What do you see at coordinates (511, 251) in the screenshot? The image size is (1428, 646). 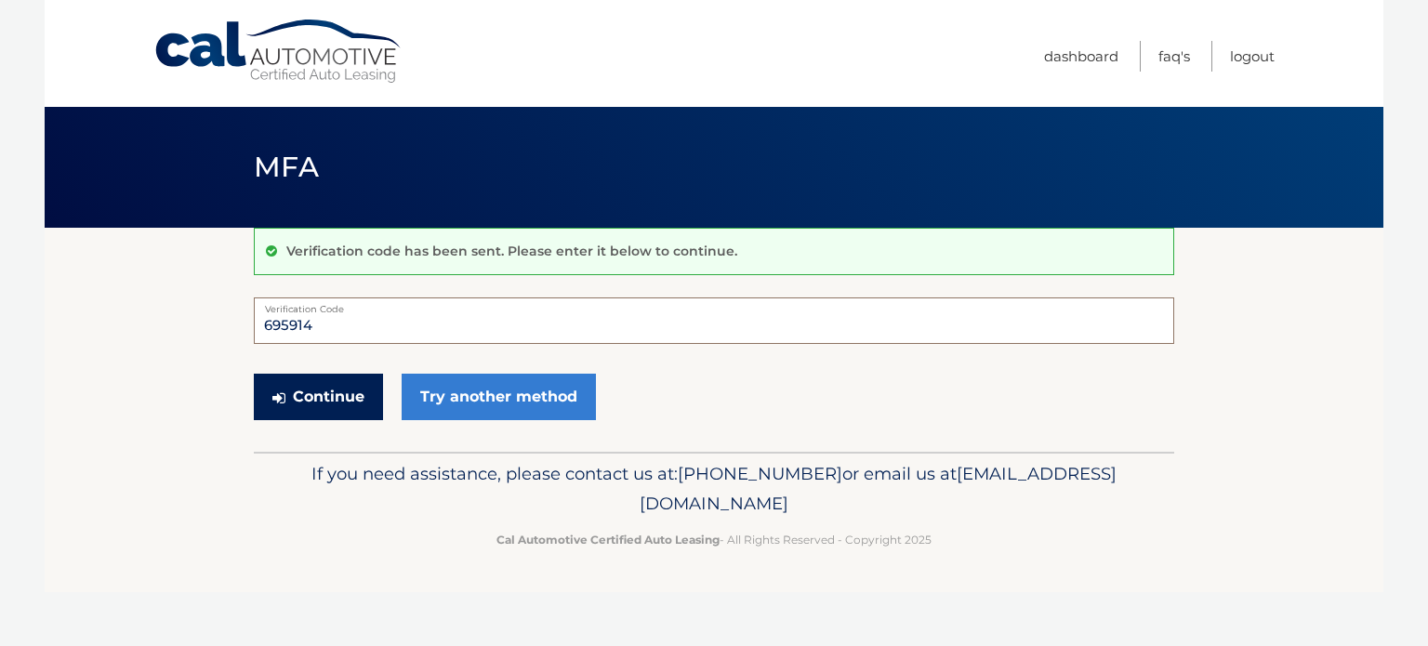 I see `p: Verification code has been sent. Please enter it below to continue.` at bounding box center [511, 251].